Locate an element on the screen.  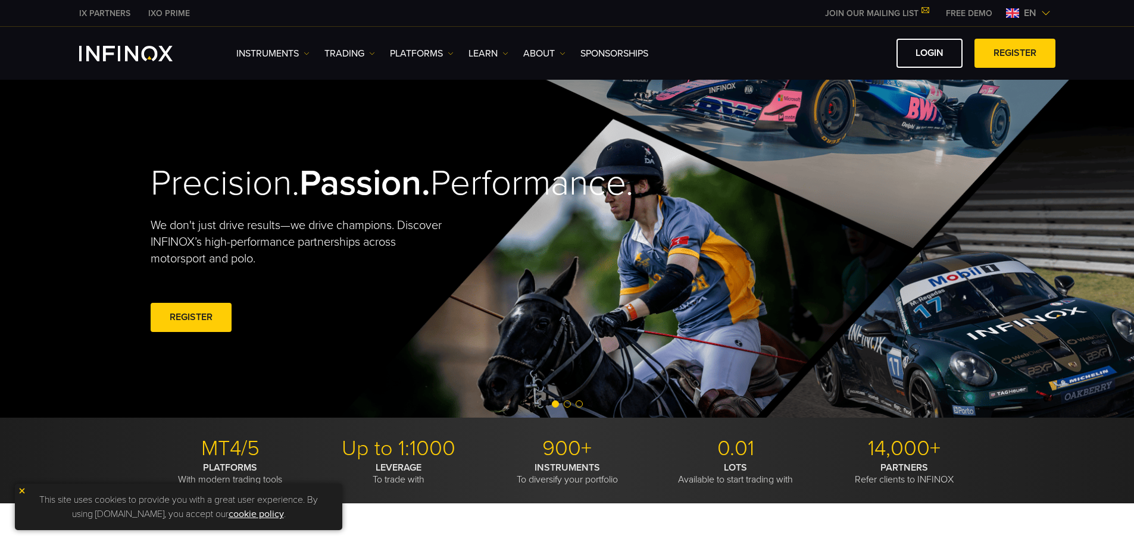
span: en is located at coordinates (1030, 13).